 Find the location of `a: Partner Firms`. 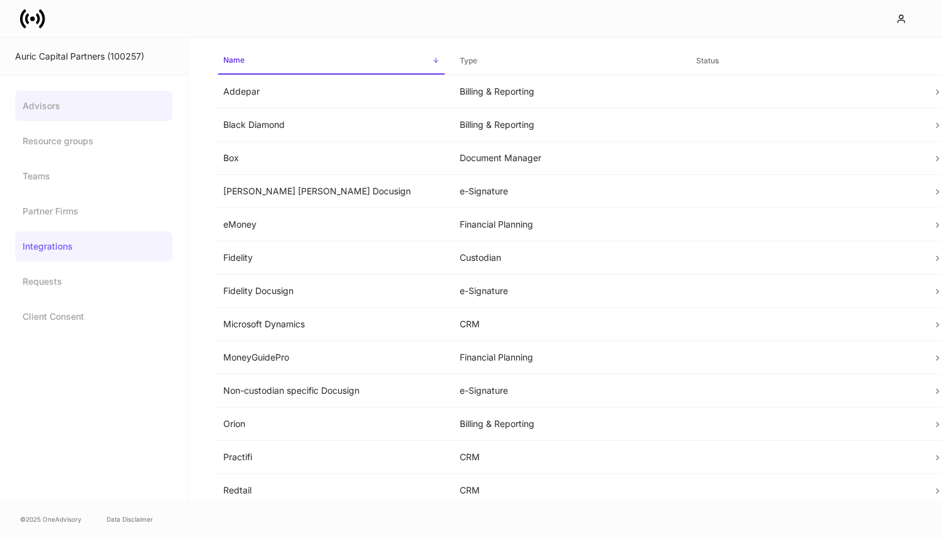

a: Partner Firms is located at coordinates (93, 211).